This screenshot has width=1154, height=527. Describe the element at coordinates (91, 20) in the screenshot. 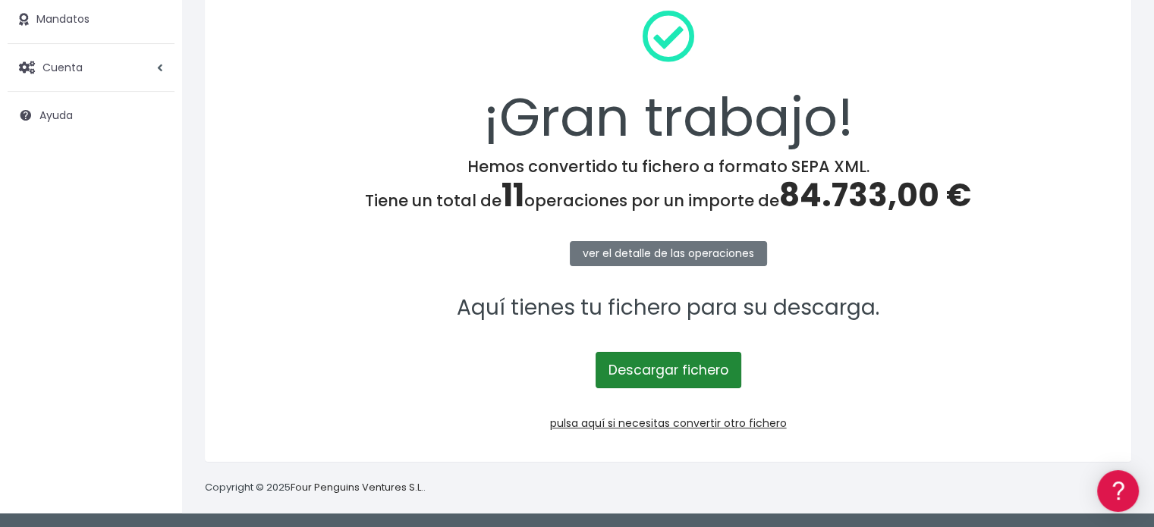

I see `a: Mandatos` at that location.